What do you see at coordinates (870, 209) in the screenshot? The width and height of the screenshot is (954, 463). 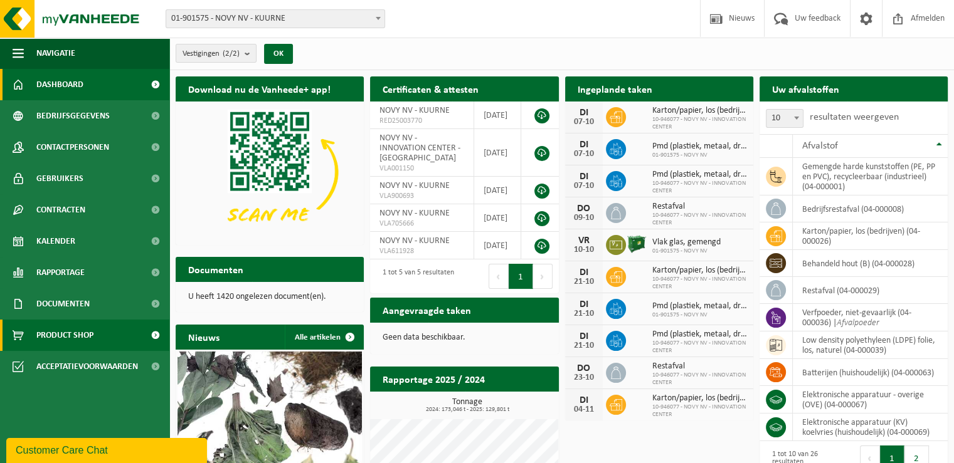 I see `td: bedrijfsrestafval (04-000008)` at bounding box center [870, 209].